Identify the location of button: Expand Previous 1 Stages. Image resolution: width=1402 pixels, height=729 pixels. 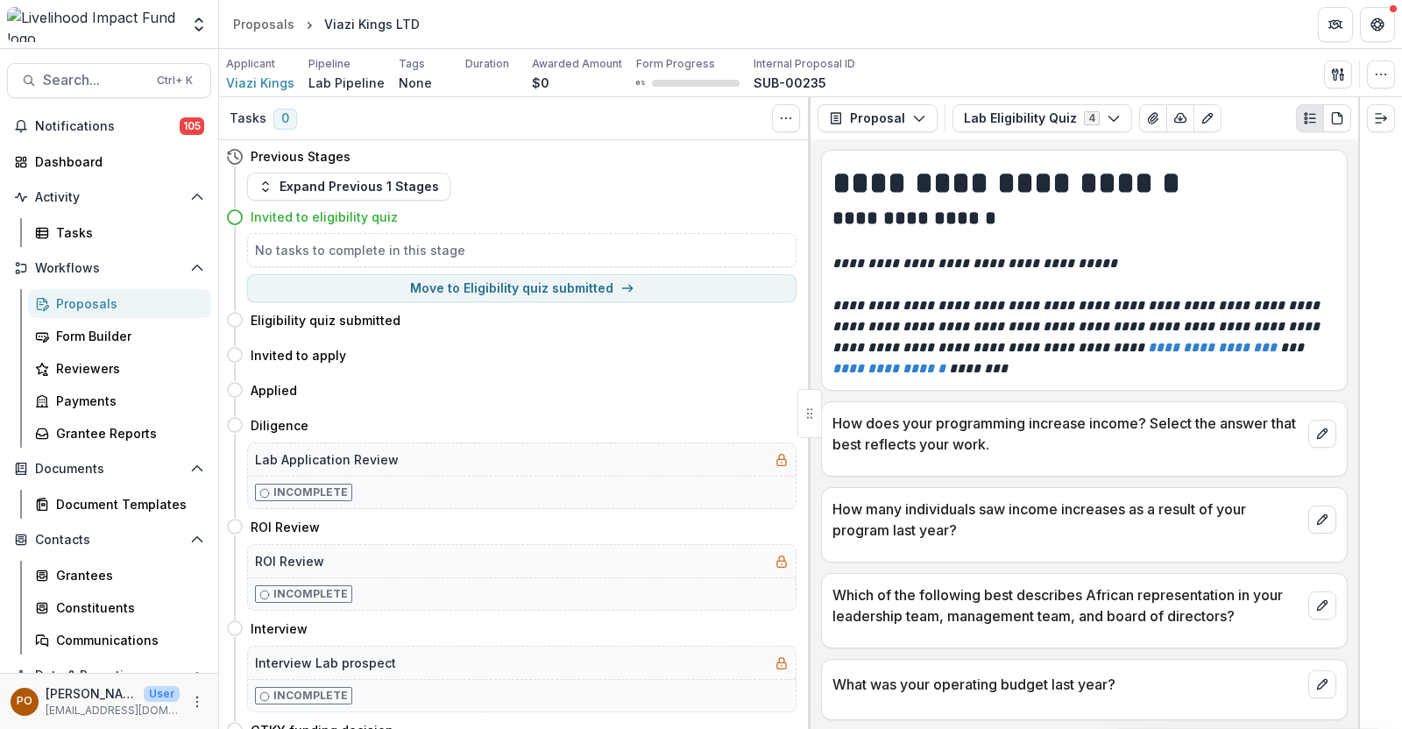
(349, 187).